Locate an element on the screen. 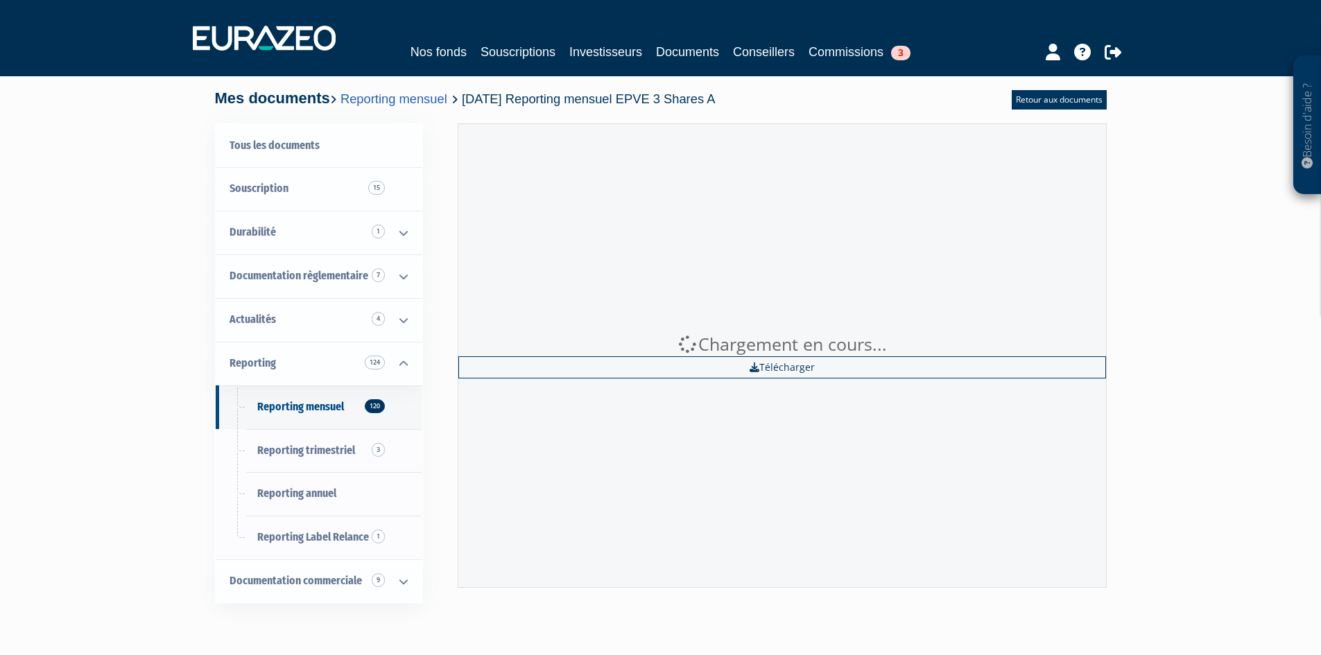 This screenshot has width=1321, height=655. a: Télécharger is located at coordinates (782, 367).